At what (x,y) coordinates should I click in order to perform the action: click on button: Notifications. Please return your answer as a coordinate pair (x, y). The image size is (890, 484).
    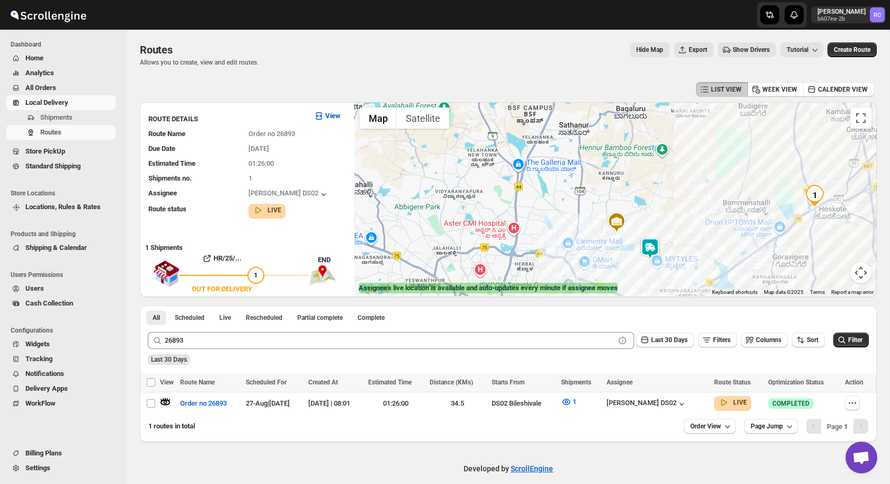
    Looking at the image, I should click on (61, 374).